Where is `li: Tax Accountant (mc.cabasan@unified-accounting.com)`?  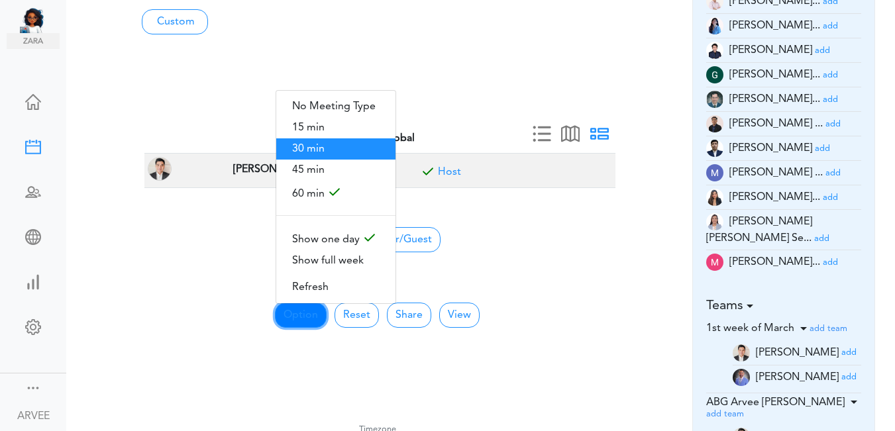 li: Tax Accountant (mc.cabasan@unified-accounting.com) is located at coordinates (783, 197).